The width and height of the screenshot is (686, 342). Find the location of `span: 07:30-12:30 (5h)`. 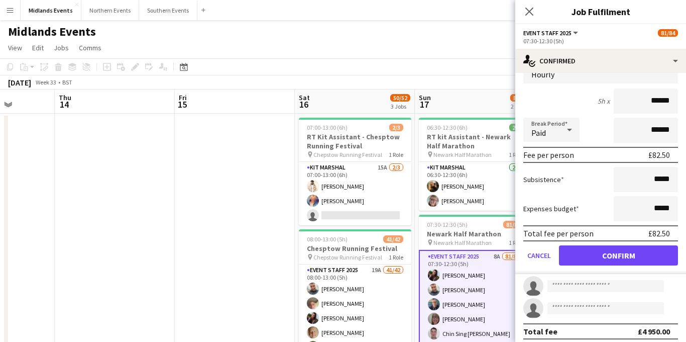

span: 07:30-12:30 (5h) is located at coordinates (447, 224).